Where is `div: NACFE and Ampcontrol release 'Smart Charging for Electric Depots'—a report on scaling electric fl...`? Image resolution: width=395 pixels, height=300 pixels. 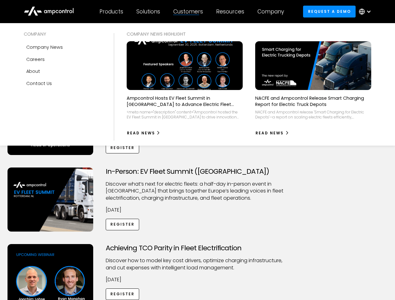
div: NACFE and Ampcontrol release 'Smart Charging for Electric Depots'—a report on scaling electric fl... is located at coordinates (313, 115).